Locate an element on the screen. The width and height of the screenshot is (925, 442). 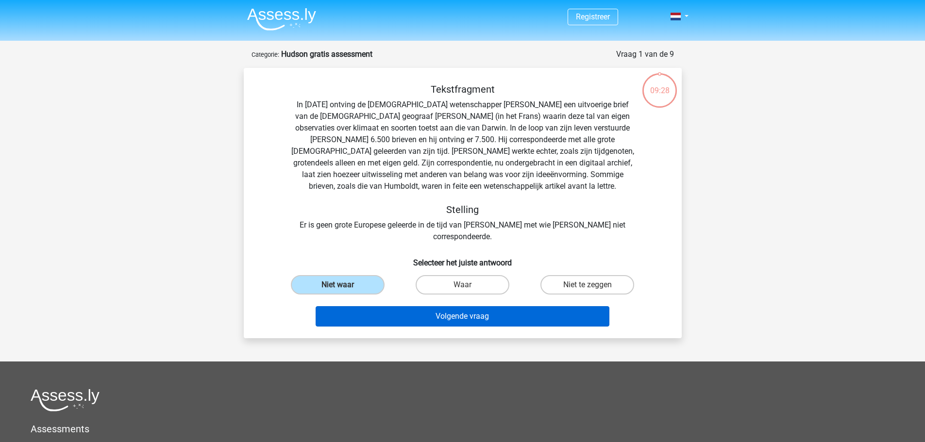
label: Niet te zeggen is located at coordinates (587, 285).